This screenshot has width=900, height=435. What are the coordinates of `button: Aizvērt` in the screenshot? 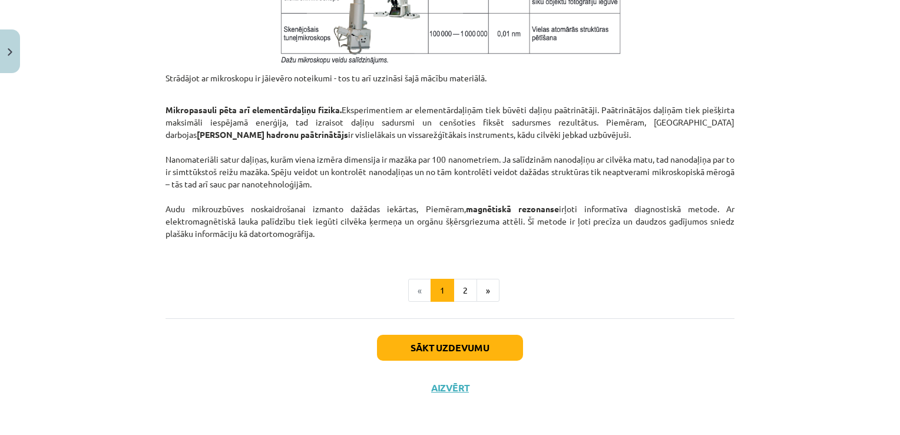 It's located at (450, 388).